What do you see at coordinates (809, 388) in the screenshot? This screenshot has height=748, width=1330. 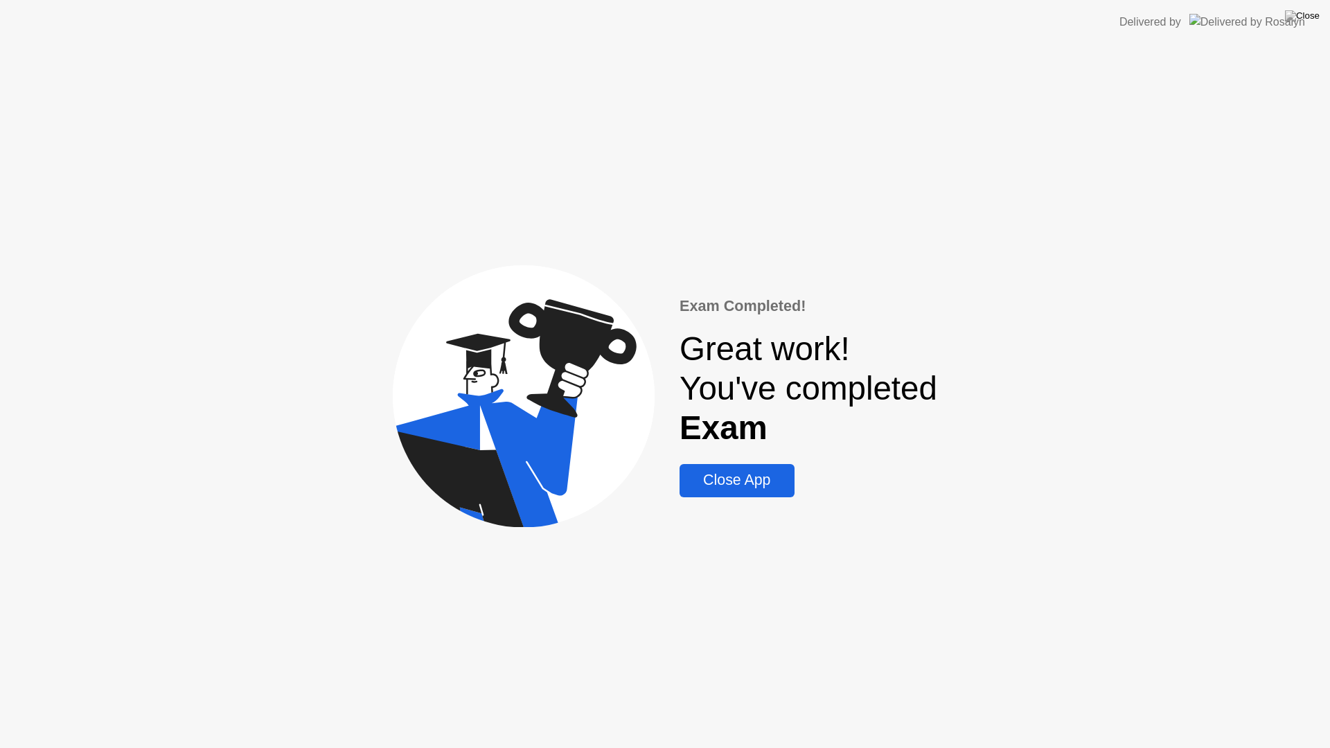 I see `div: Great work! You've completed` at bounding box center [809, 388].